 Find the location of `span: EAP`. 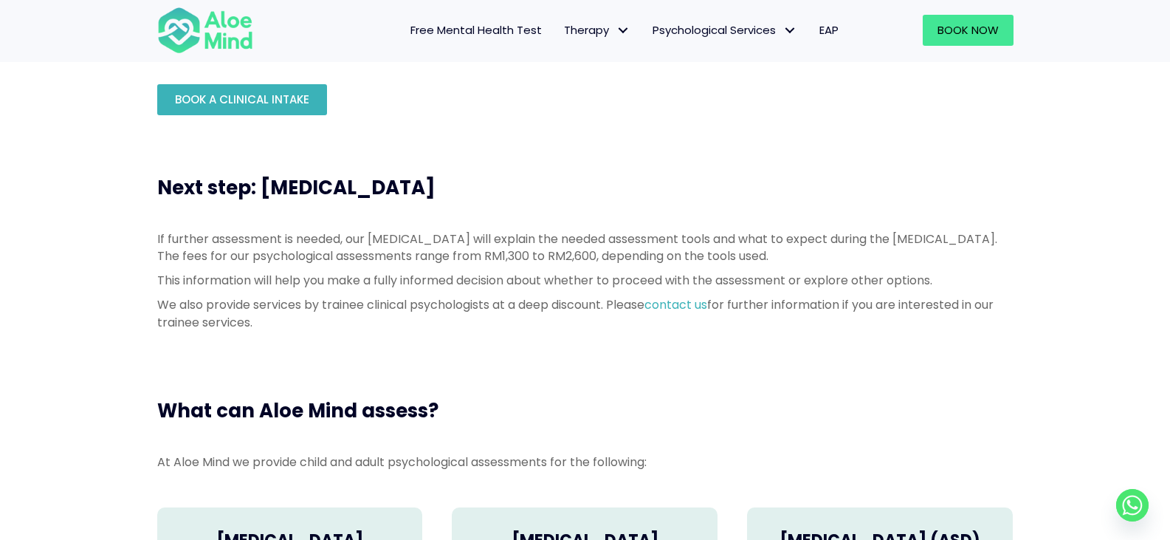

span: EAP is located at coordinates (829, 30).